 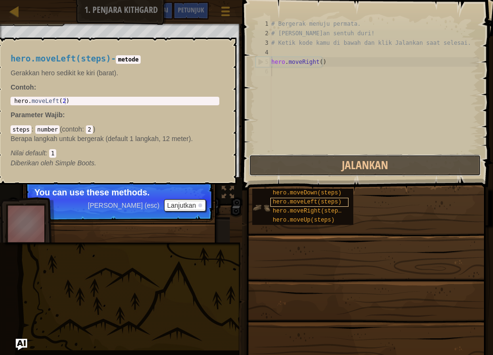 What do you see at coordinates (22, 87) in the screenshot?
I see `span: Contoh` at bounding box center [22, 87].